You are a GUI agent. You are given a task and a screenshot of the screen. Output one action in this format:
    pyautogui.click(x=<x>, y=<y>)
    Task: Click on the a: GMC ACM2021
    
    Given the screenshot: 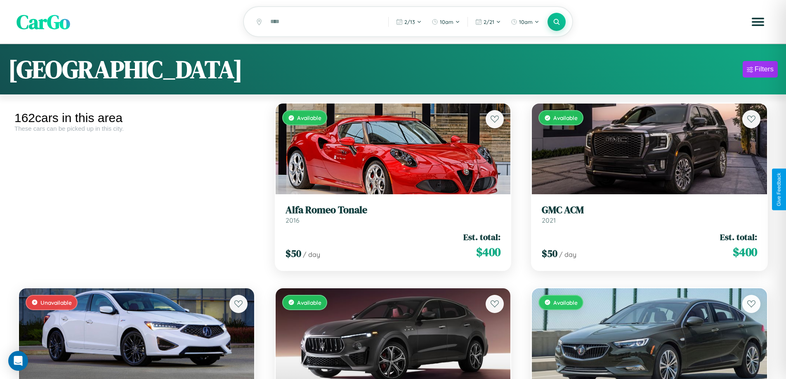 What is the action you would take?
    pyautogui.click(x=649, y=214)
    